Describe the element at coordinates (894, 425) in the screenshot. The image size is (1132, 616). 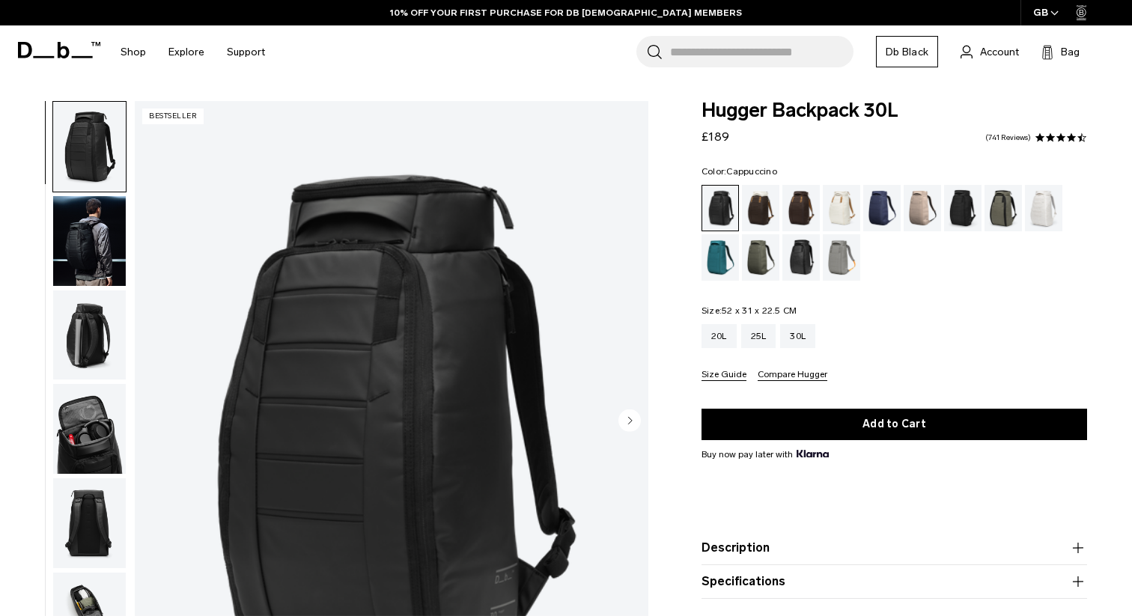
I see `button: Add to Cart` at that location.